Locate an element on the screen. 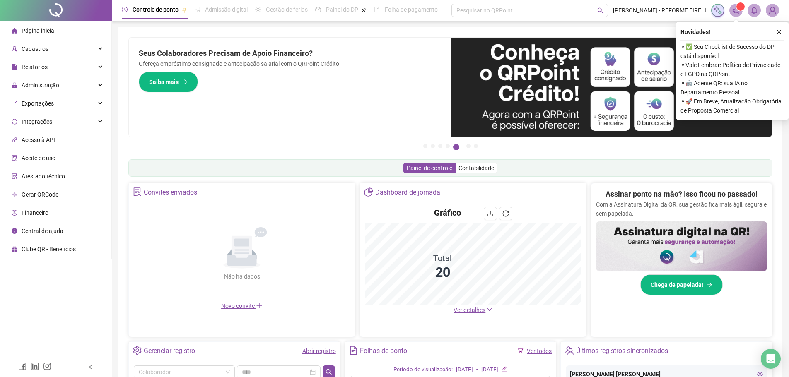 This screenshot has height=377, width=789. span: eye is located at coordinates (760, 374).